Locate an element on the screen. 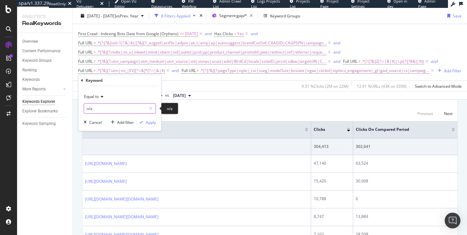  div: Apply is located at coordinates (151, 122).